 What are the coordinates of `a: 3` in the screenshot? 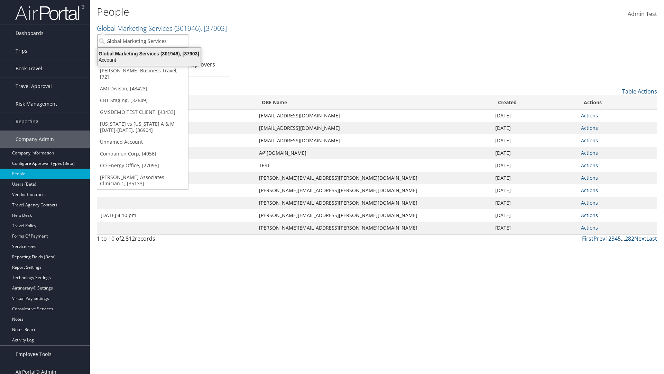 It's located at (613, 238).